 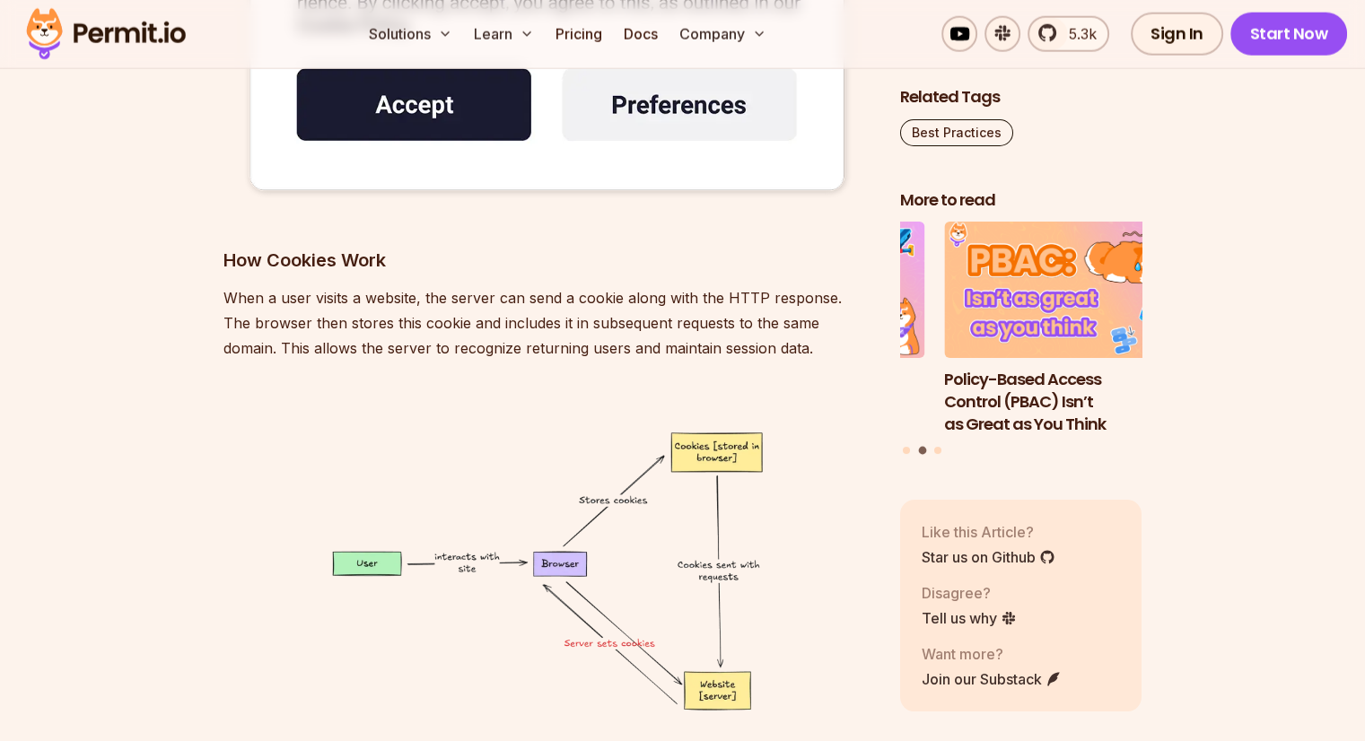 What do you see at coordinates (1021, 200) in the screenshot?
I see `h2: More to read` at bounding box center [1021, 200].